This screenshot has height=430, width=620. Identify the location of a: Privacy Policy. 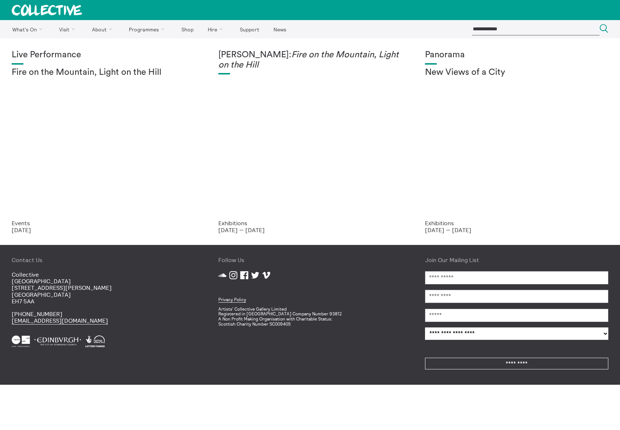
(232, 300).